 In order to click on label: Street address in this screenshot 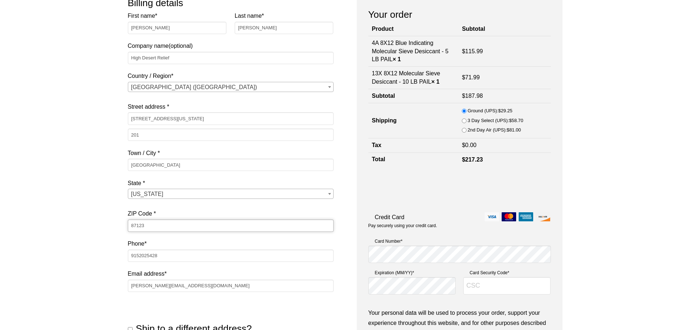, I will do `click(231, 106)`.